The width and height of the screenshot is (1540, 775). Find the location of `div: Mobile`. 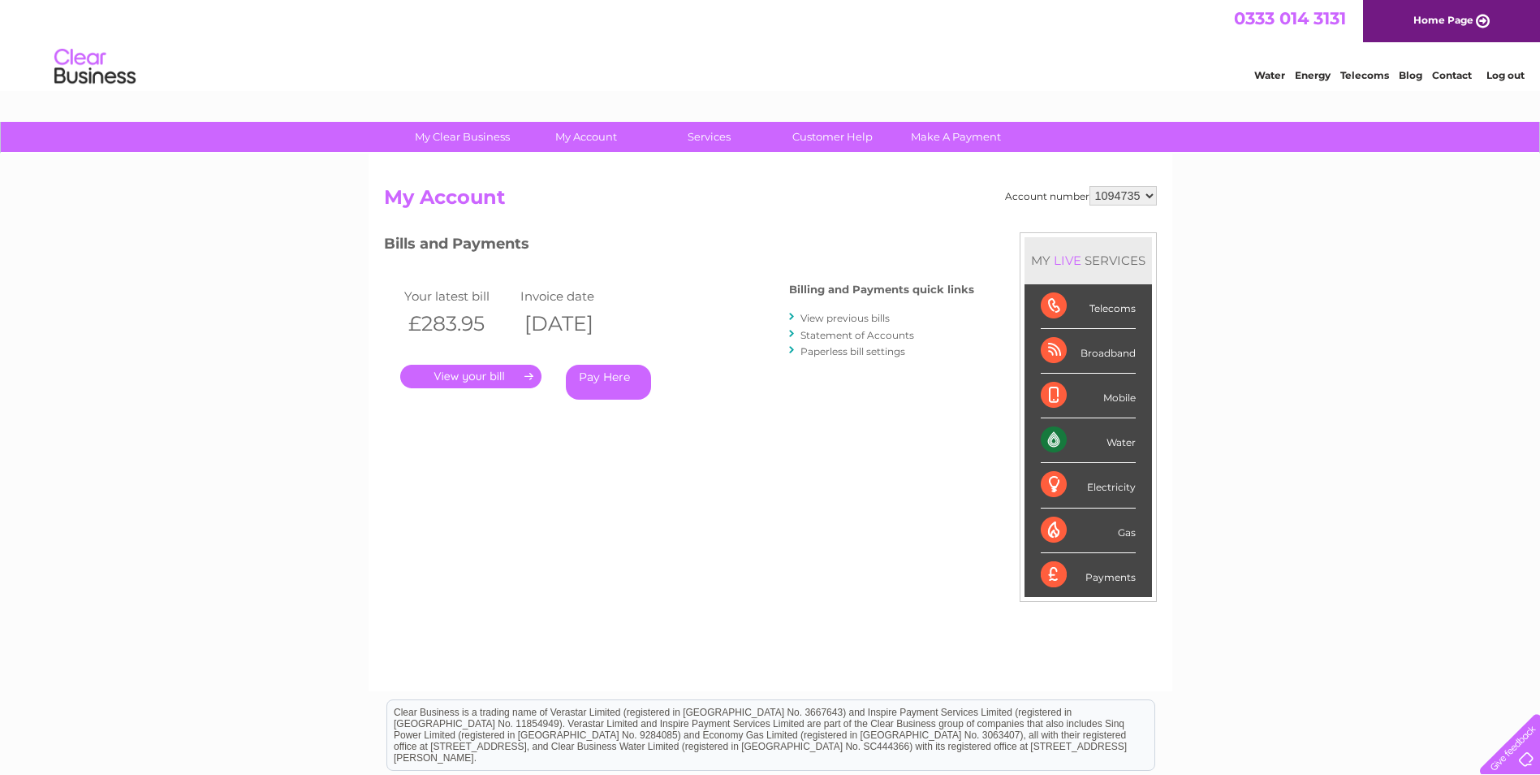

div: Mobile is located at coordinates (1088, 395).